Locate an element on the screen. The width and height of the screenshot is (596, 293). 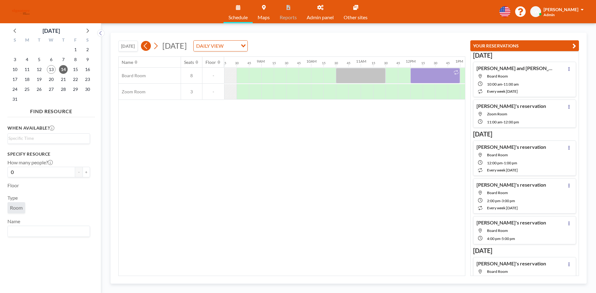
span: Other sites is located at coordinates (355, 17).